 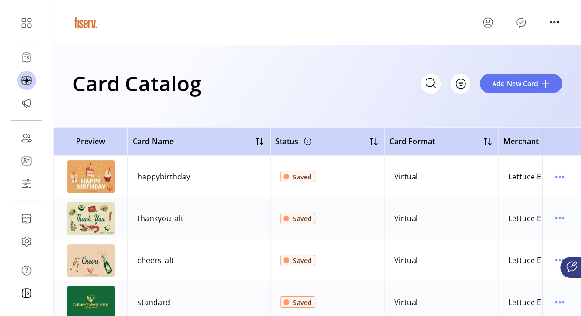 What do you see at coordinates (515, 83) in the screenshot?
I see `span: Add New Card` at bounding box center [515, 83].